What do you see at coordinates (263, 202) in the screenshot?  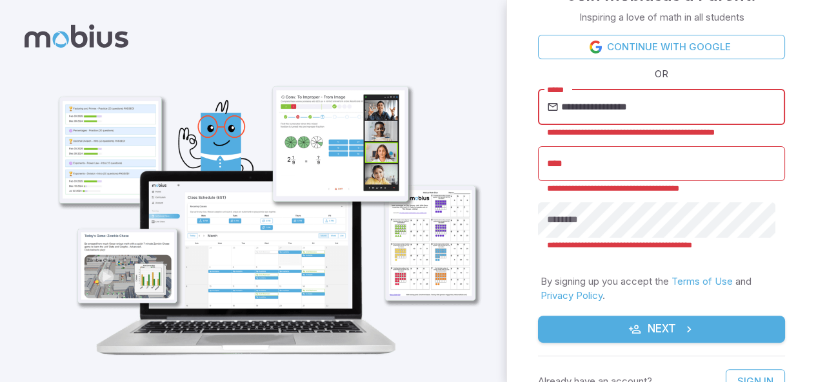 I see `img: parent_1-illustration` at bounding box center [263, 202].